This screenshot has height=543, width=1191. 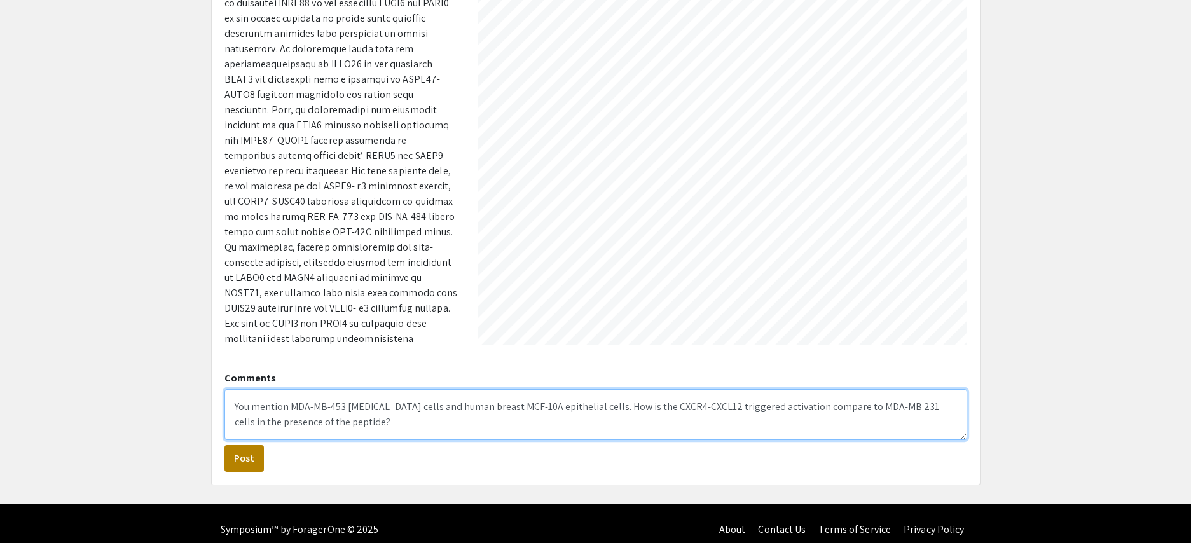 What do you see at coordinates (596, 378) in the screenshot?
I see `h2: Comments` at bounding box center [596, 378].